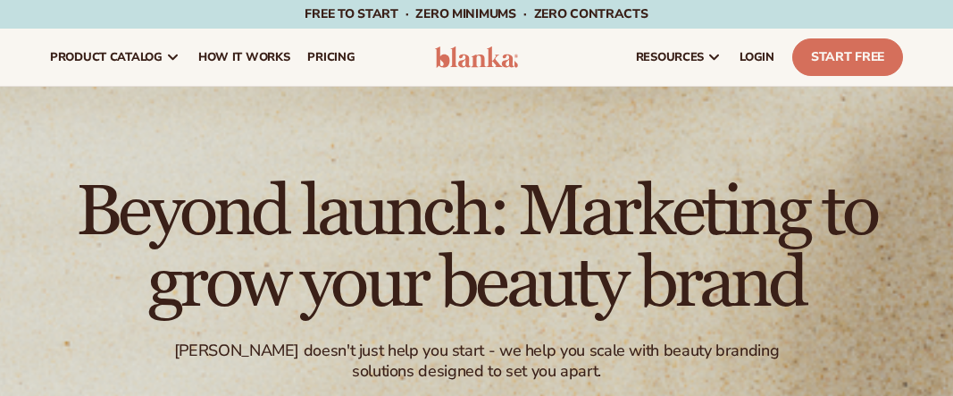  What do you see at coordinates (757, 57) in the screenshot?
I see `span: LOGIN` at bounding box center [757, 57].